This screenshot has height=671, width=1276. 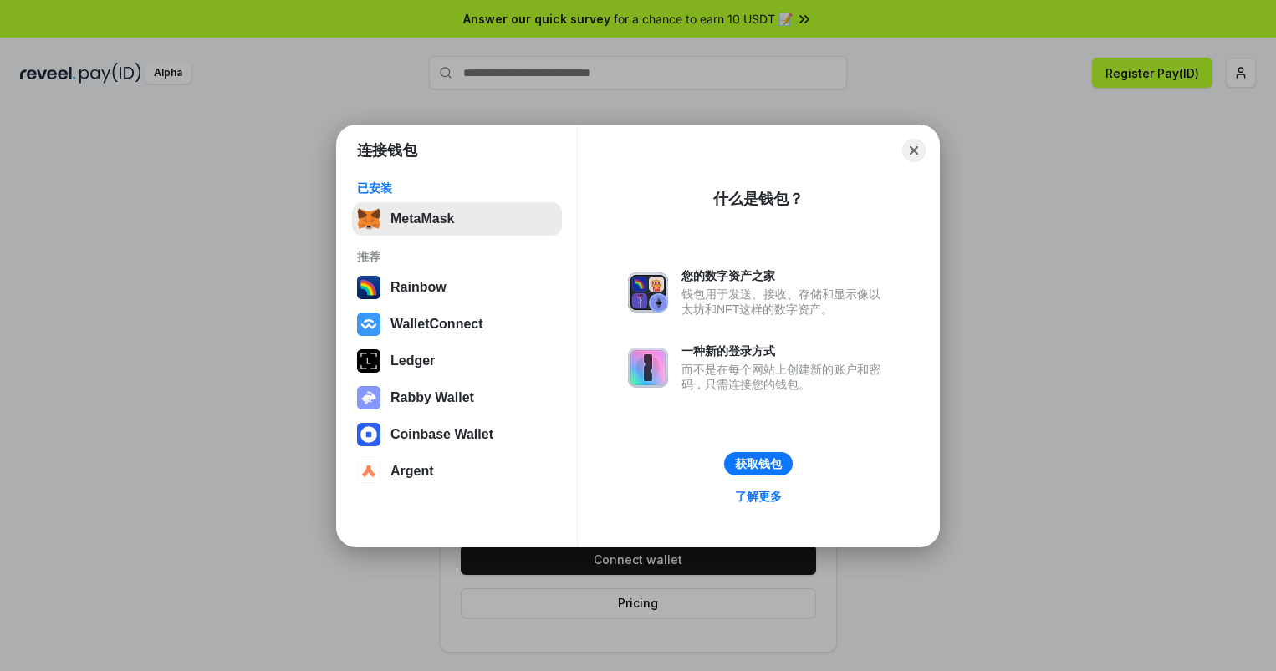 What do you see at coordinates (456, 435) in the screenshot?
I see `button: Coinbase Wallet` at bounding box center [456, 435].